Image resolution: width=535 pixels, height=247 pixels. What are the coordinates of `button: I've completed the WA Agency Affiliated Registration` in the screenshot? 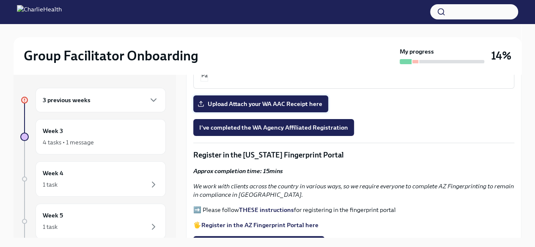 It's located at (273, 128).